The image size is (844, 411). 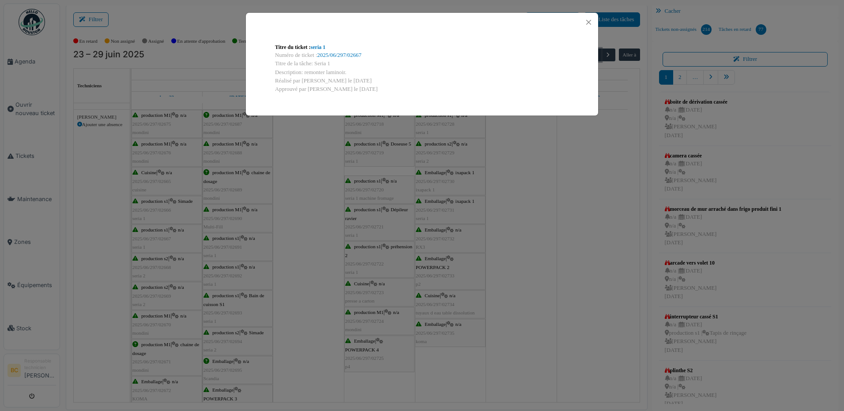 What do you see at coordinates (318, 47) in the screenshot?
I see `a: seria 1` at bounding box center [318, 47].